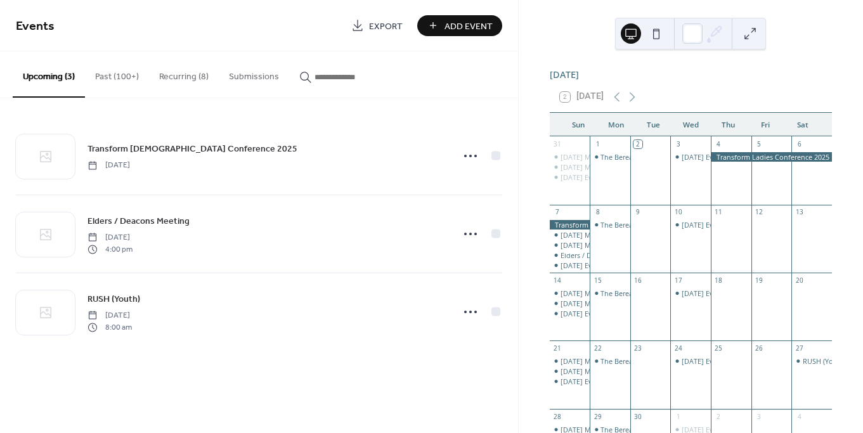 This screenshot has width=863, height=433. Describe the element at coordinates (679, 212) in the screenshot. I see `div: 10` at that location.